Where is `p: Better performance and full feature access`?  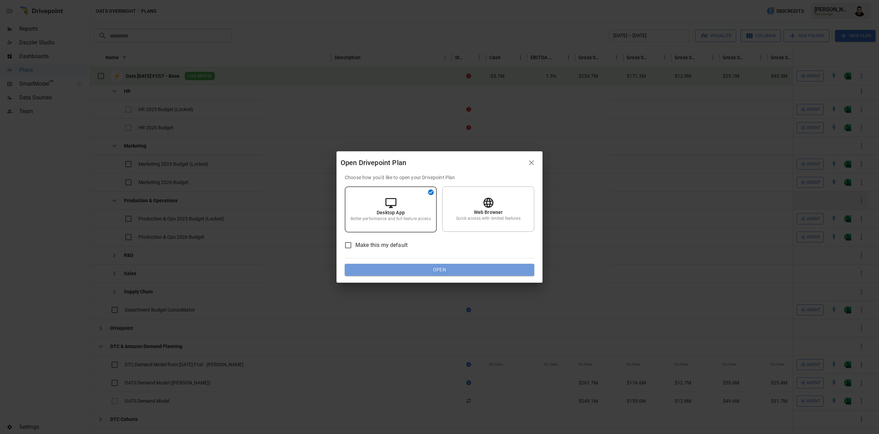
p: Better performance and full feature access is located at coordinates (391, 218).